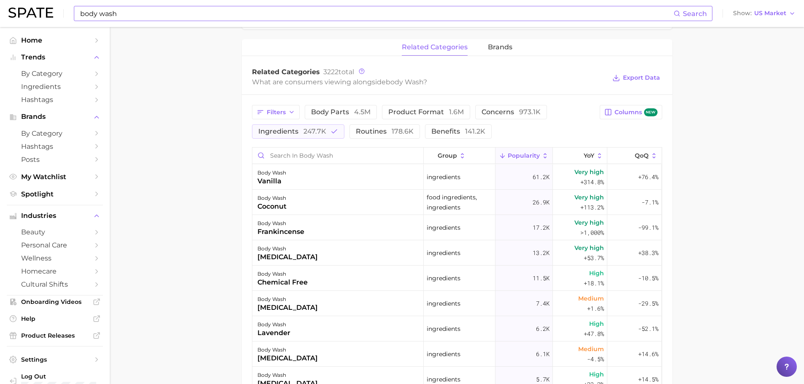  I want to click on button: body washvanillaingredients61.2kVery high+314.8%+76.4%, so click(457, 177).